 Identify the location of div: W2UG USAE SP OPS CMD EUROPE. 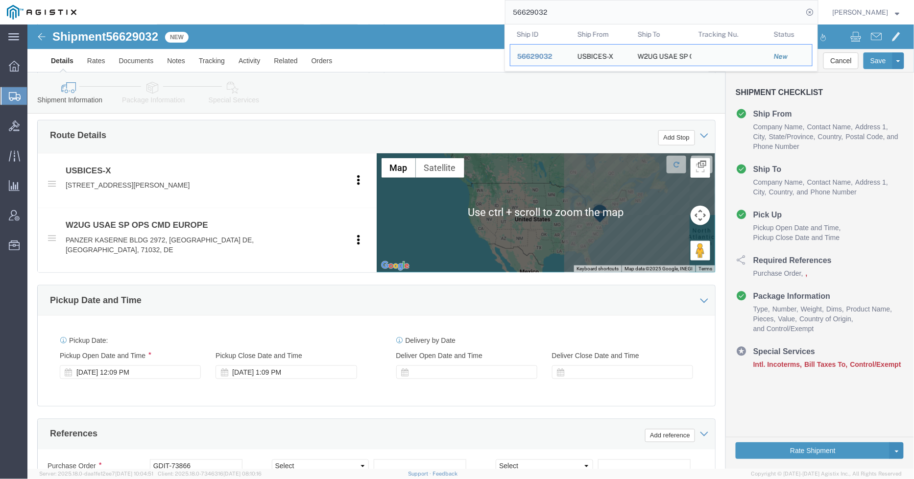
(662, 55).